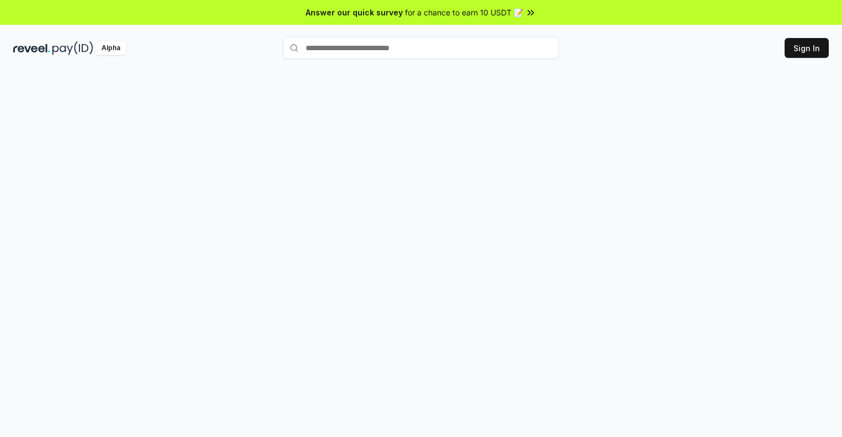 This screenshot has width=842, height=437. Describe the element at coordinates (111, 48) in the screenshot. I see `div: Alpha` at that location.